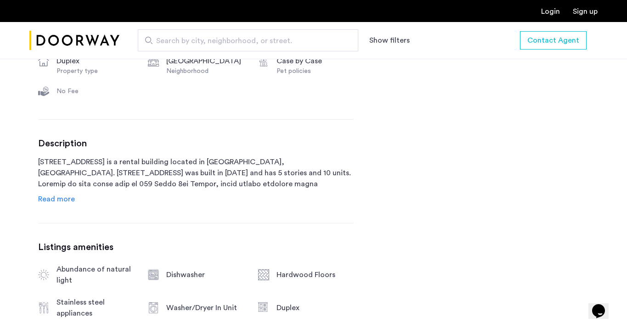  I want to click on span: Search by city, neighborhood, or street., so click(244, 41).